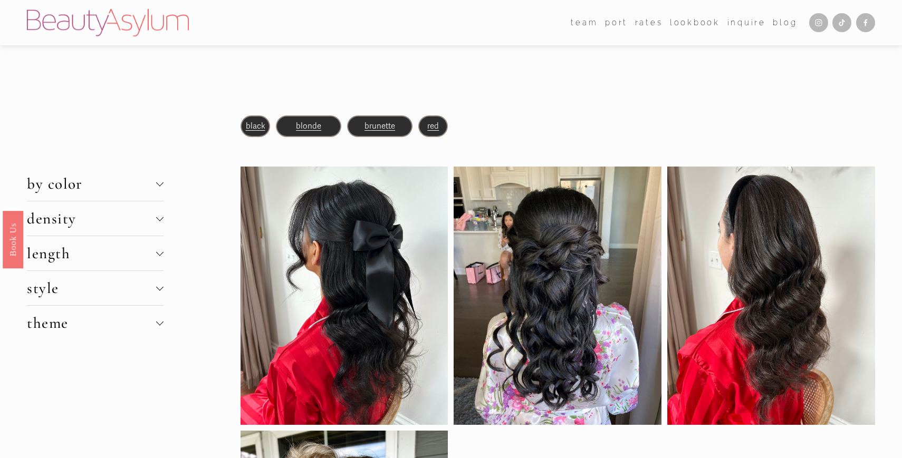 Image resolution: width=902 pixels, height=458 pixels. Describe the element at coordinates (649, 23) in the screenshot. I see `a: Rates` at that location.